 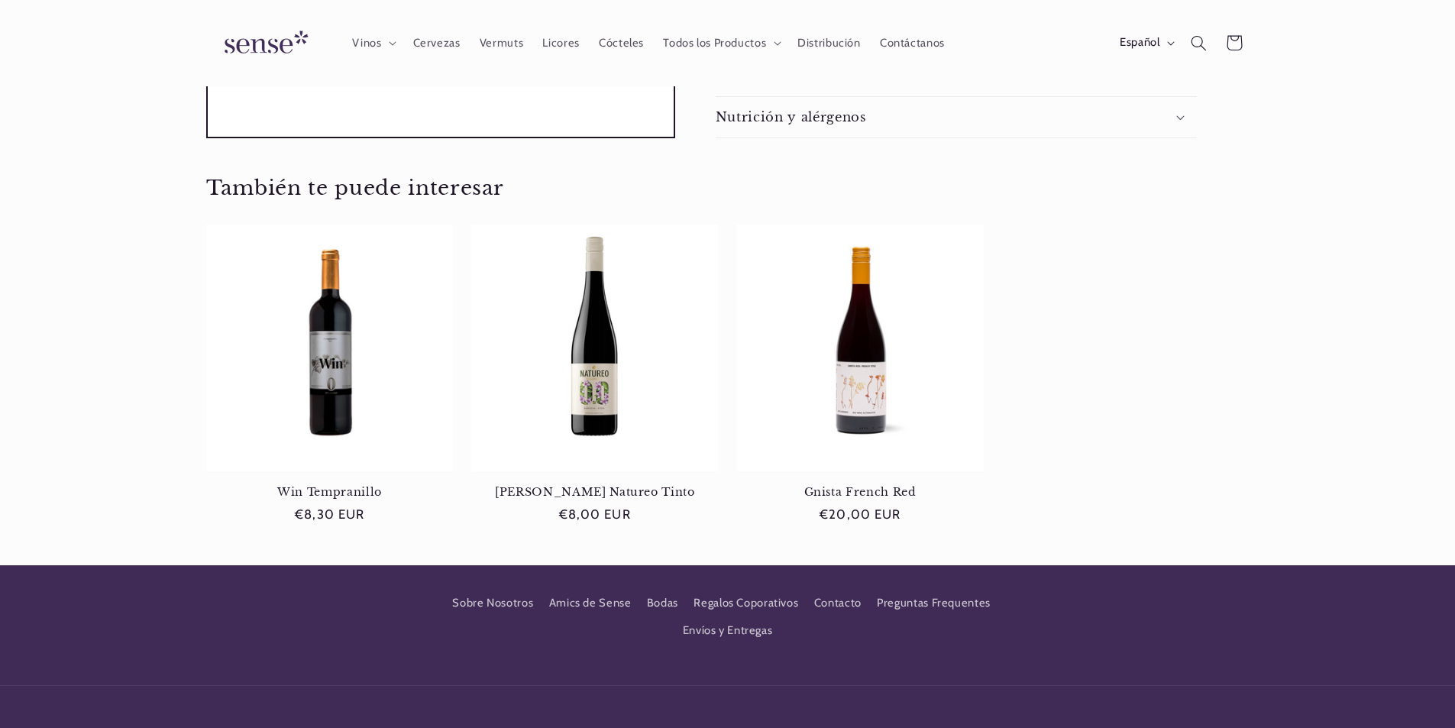 I want to click on summary: Vinos, so click(x=373, y=43).